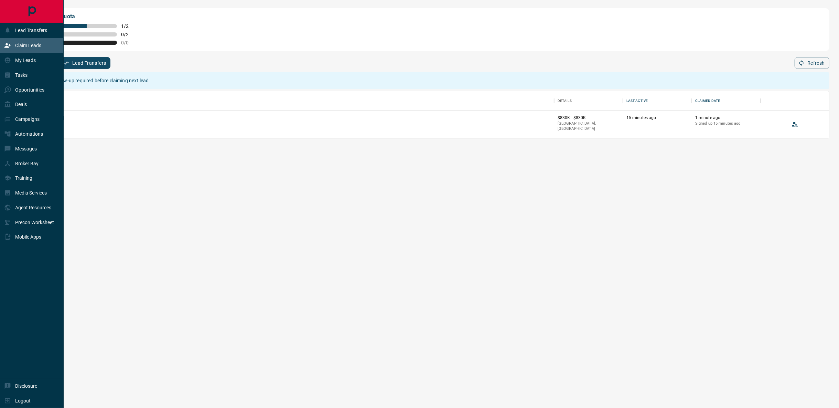  Describe the element at coordinates (87, 17) in the screenshot. I see `p: My Daily Quota` at that location.